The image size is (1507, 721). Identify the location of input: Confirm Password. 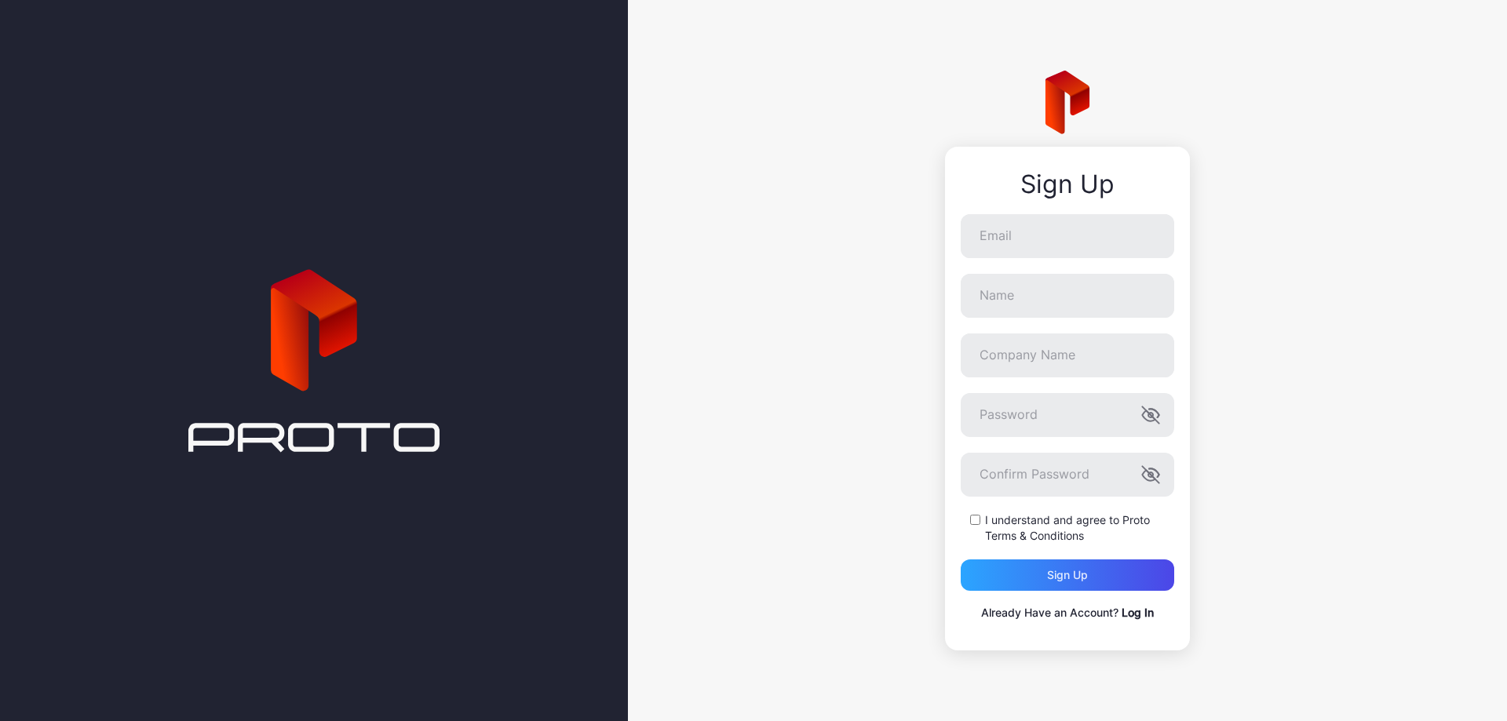
(1067, 475).